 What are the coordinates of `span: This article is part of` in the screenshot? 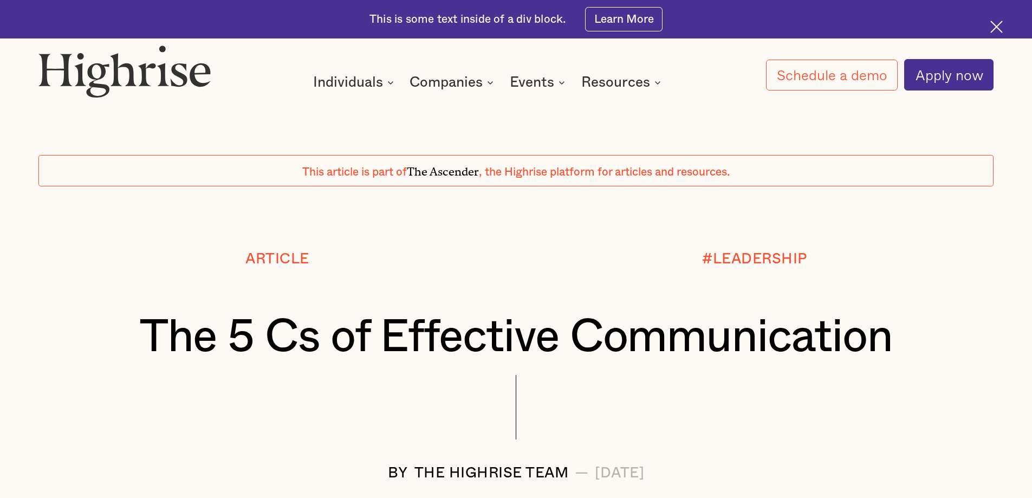 It's located at (354, 172).